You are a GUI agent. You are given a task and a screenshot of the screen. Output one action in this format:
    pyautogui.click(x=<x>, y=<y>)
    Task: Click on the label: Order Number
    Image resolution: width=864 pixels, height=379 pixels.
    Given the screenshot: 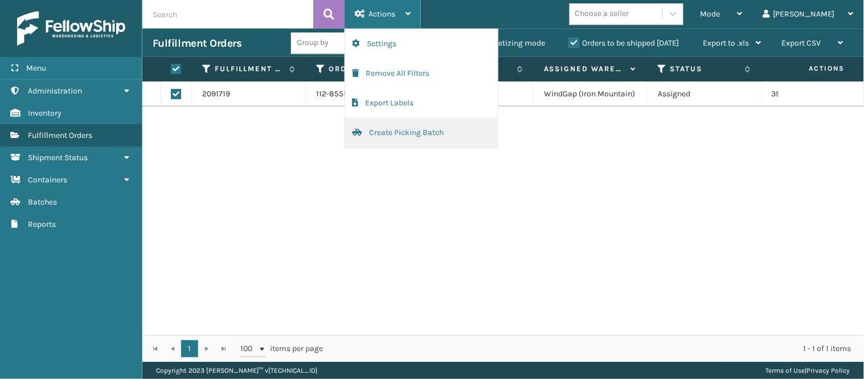 What is the action you would take?
    pyautogui.click(x=363, y=69)
    